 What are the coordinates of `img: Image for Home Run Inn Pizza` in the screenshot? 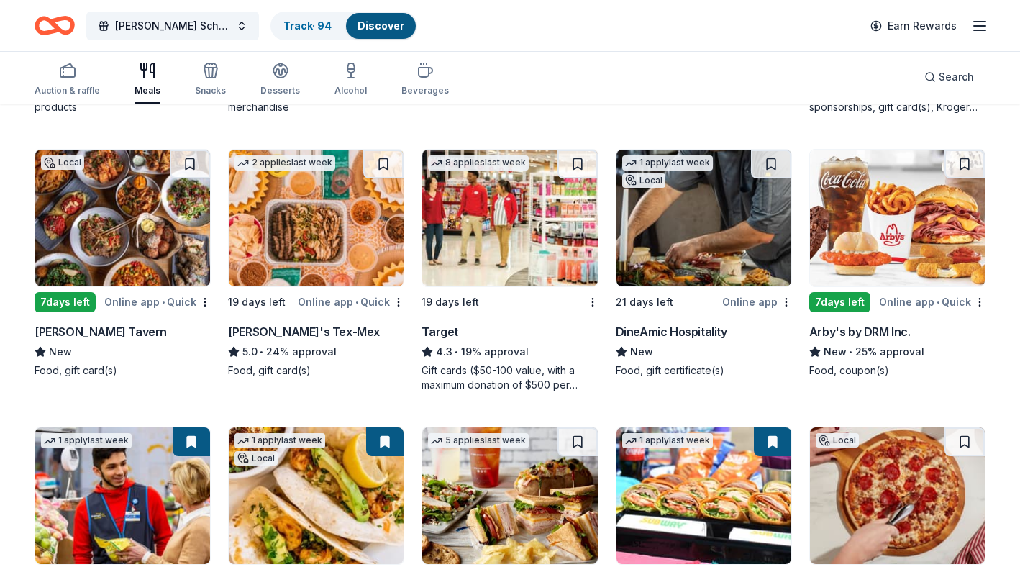 It's located at (897, 496).